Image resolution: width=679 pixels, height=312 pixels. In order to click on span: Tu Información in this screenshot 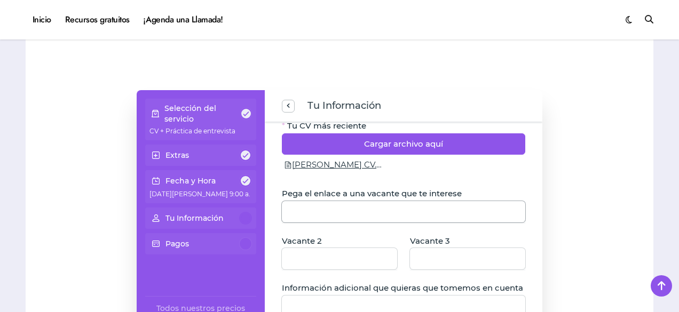, I will do `click(344, 106)`.